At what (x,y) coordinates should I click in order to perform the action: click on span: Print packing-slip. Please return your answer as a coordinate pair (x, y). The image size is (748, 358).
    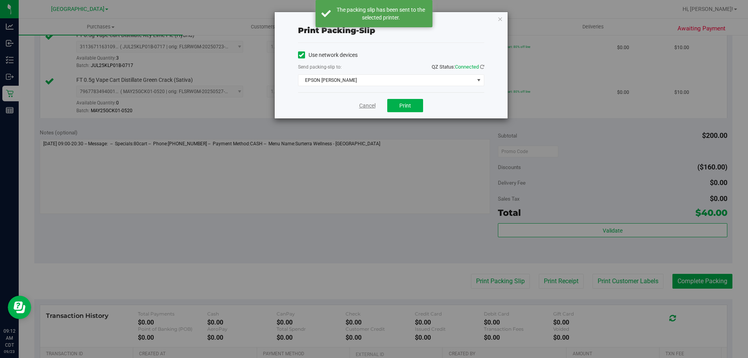
    Looking at the image, I should click on (336, 30).